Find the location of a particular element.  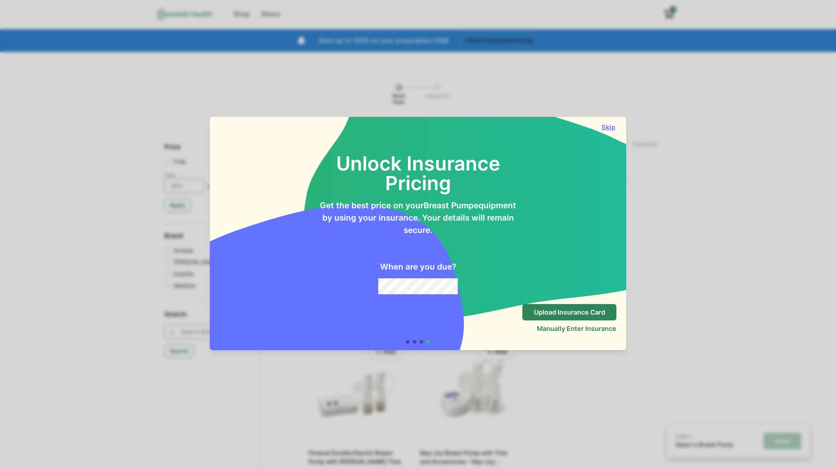

button: Skip is located at coordinates (608, 127).